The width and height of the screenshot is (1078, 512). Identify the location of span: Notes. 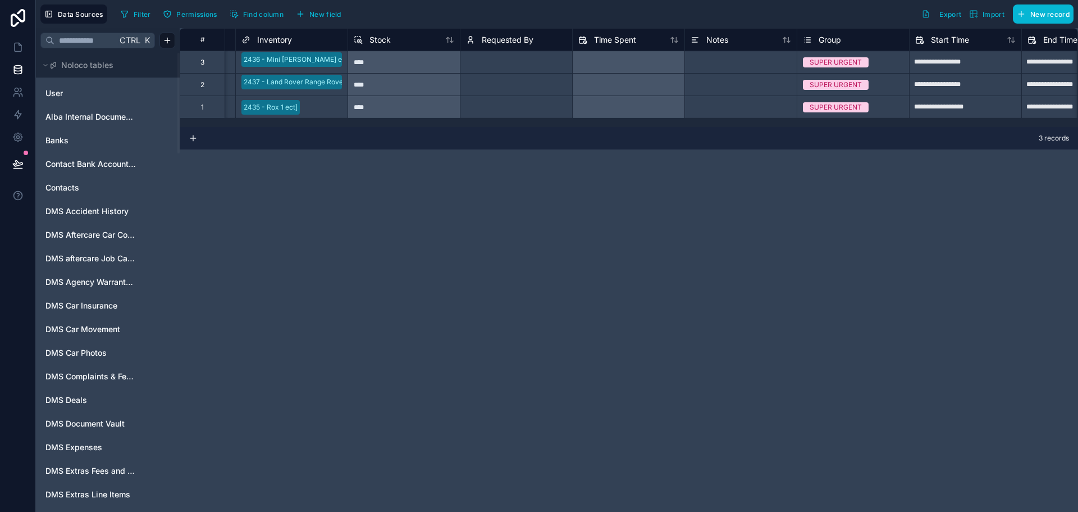
(717, 40).